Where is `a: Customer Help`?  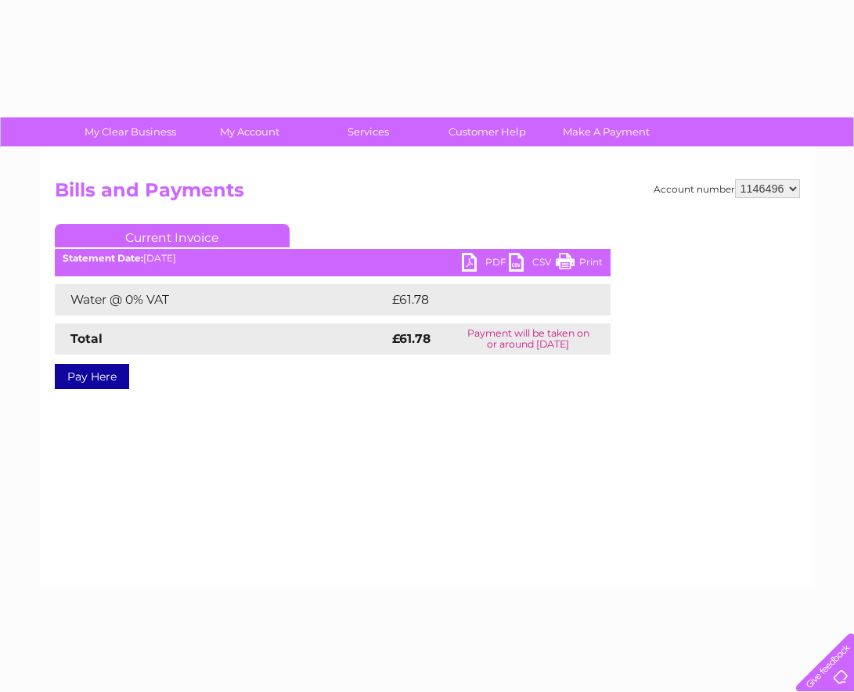
a: Customer Help is located at coordinates (487, 132).